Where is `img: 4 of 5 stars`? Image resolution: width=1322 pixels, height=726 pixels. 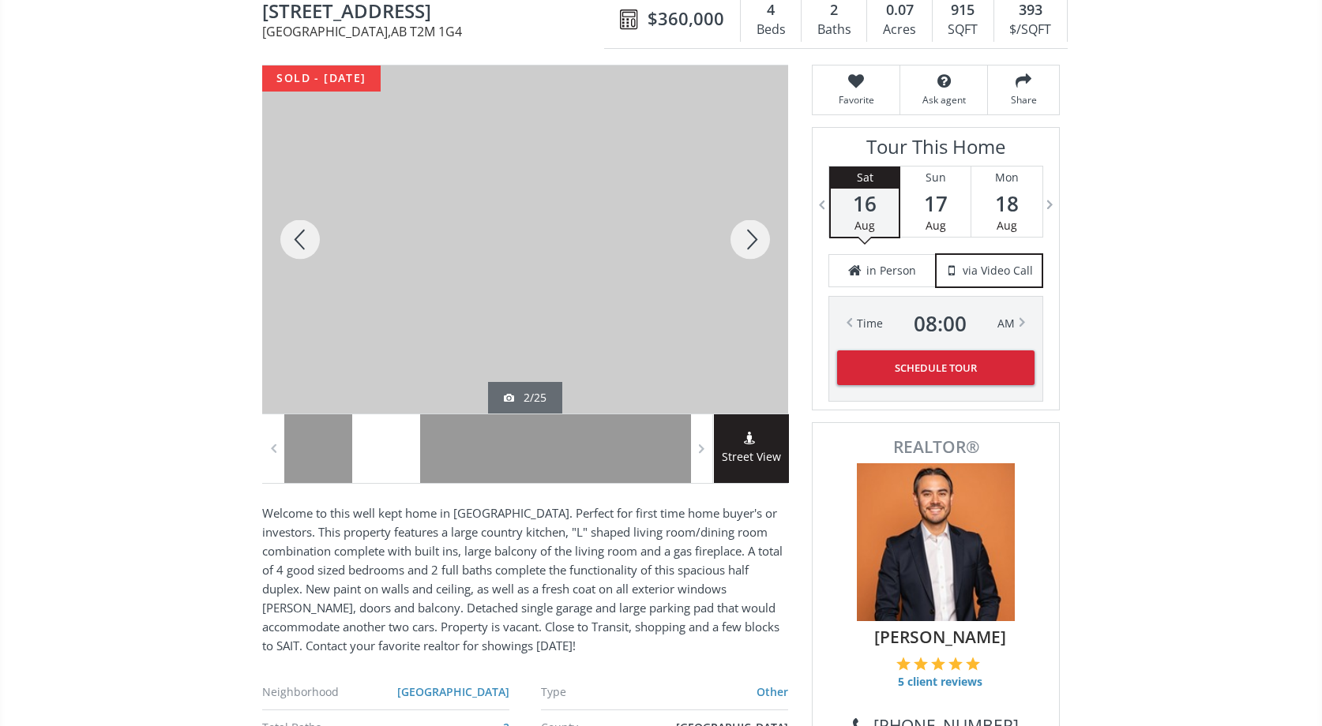
img: 4 of 5 stars is located at coordinates (955, 664).